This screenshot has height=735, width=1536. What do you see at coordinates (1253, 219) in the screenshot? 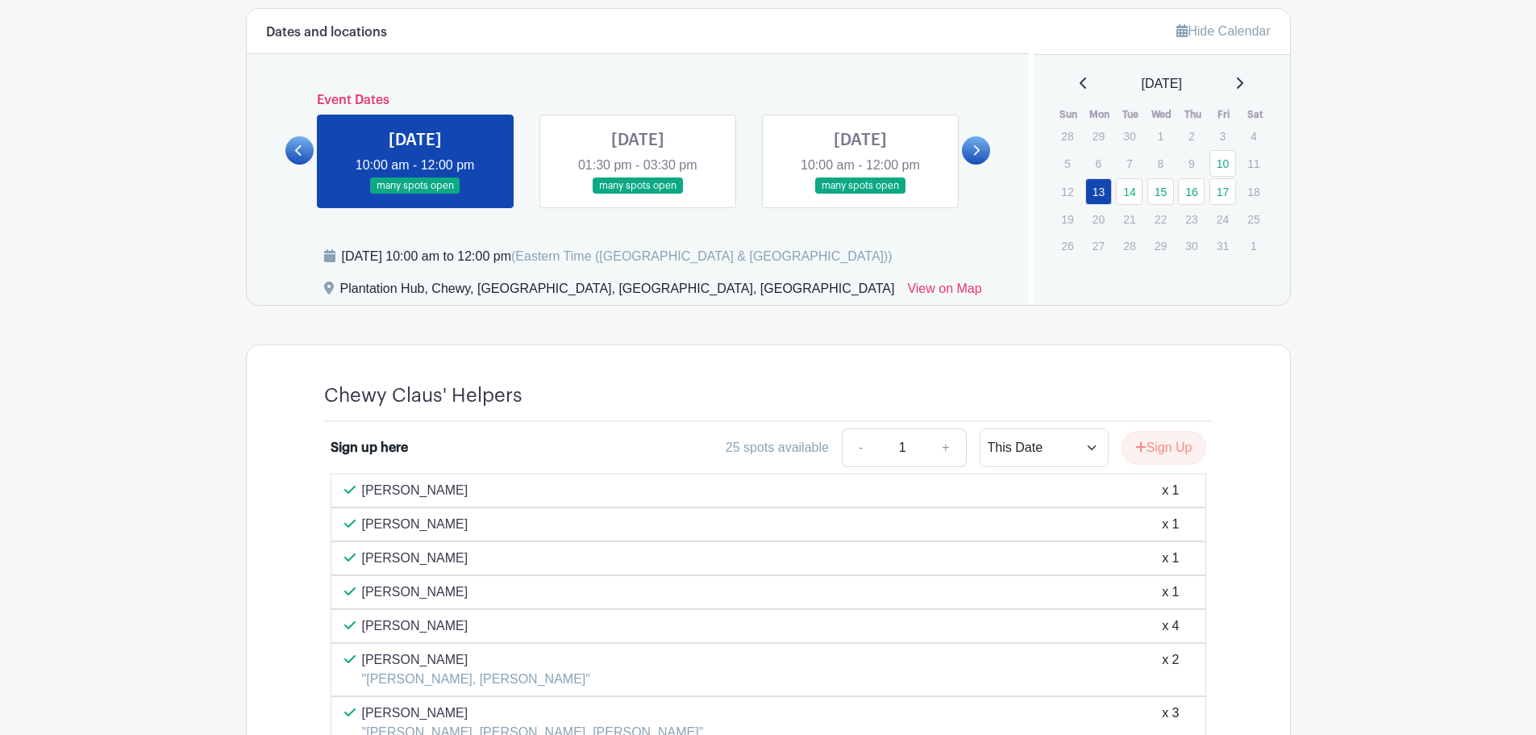
I see `p: 25` at bounding box center [1253, 219].